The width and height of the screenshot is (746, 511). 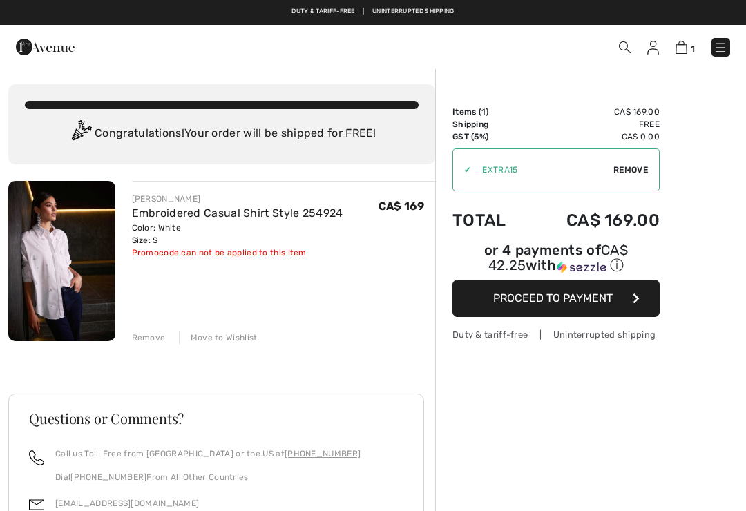 I want to click on img: call, so click(x=37, y=458).